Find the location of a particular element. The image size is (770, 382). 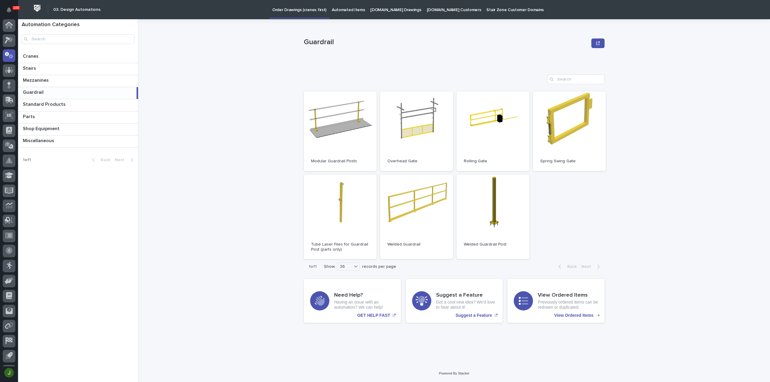

img: Workspace Logo is located at coordinates (37, 8).